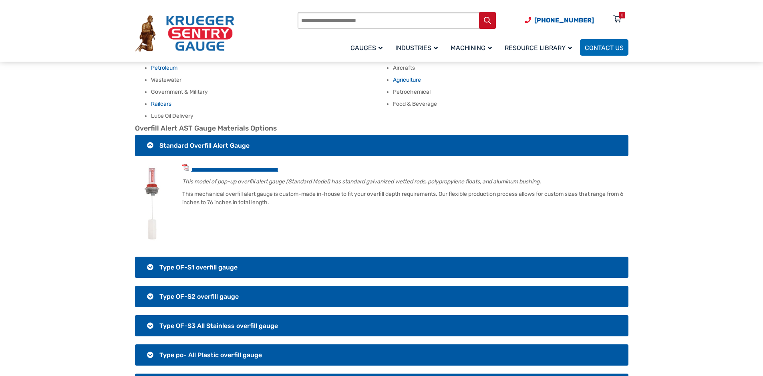  What do you see at coordinates (559, 20) in the screenshot?
I see `a: Phone Number (920) 434-8860` at bounding box center [559, 20].